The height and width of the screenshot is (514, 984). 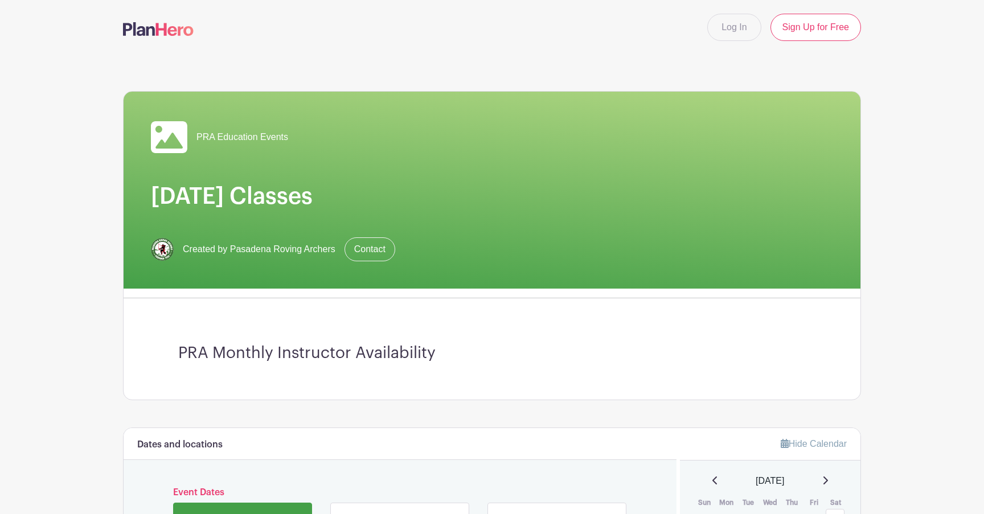 I want to click on a: Contact, so click(x=369, y=249).